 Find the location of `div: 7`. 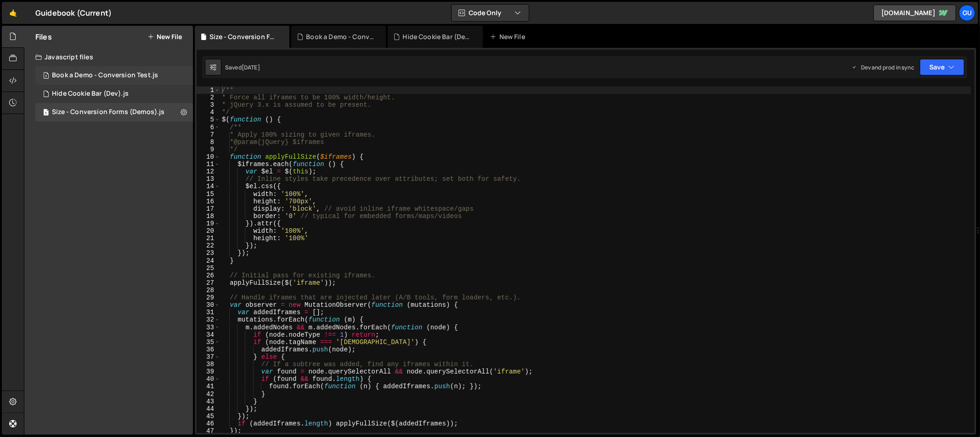

div: 7 is located at coordinates (208, 135).